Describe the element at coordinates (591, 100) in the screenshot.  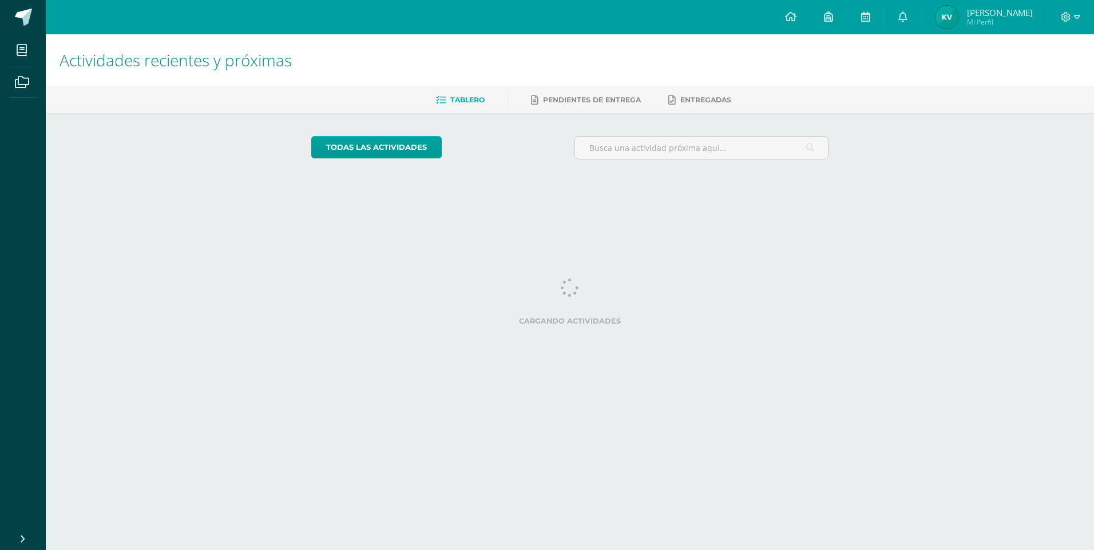
I see `span: Pendientes de entrega` at that location.